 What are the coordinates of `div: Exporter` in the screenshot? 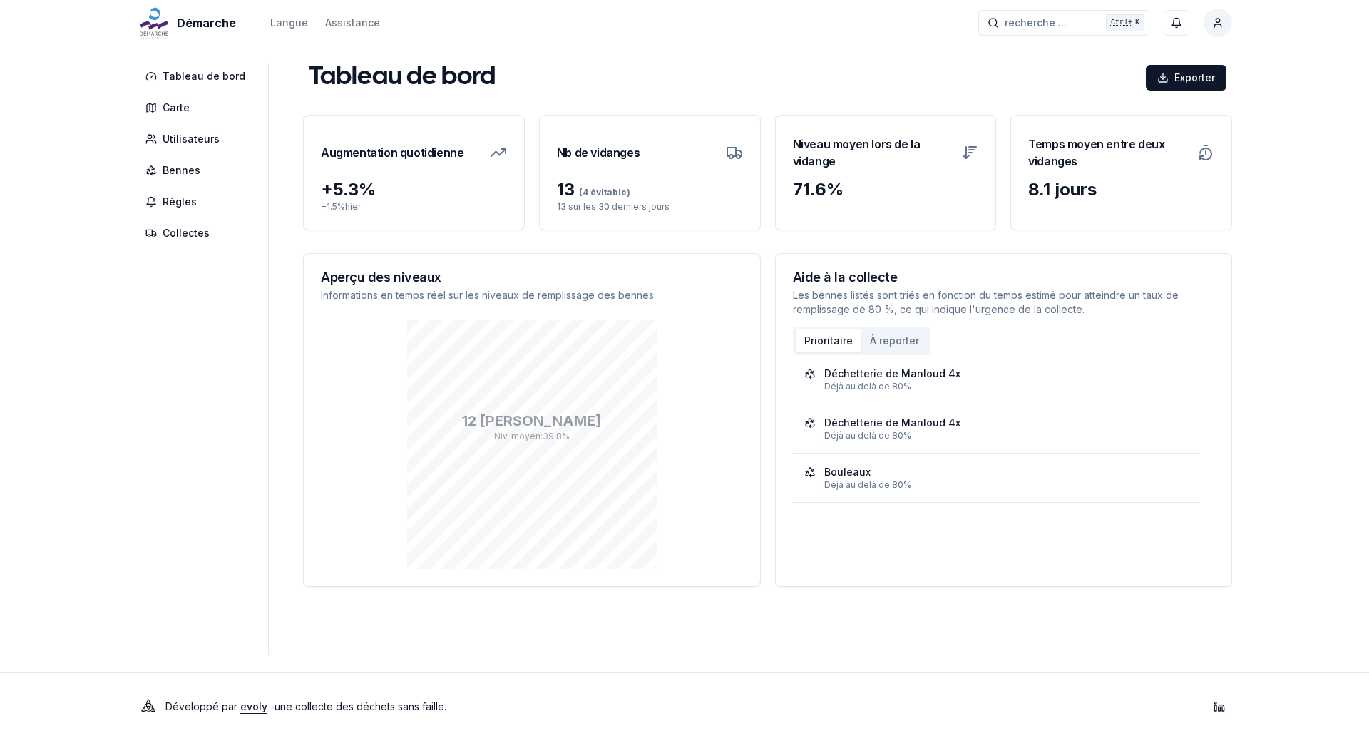 It's located at (1186, 78).